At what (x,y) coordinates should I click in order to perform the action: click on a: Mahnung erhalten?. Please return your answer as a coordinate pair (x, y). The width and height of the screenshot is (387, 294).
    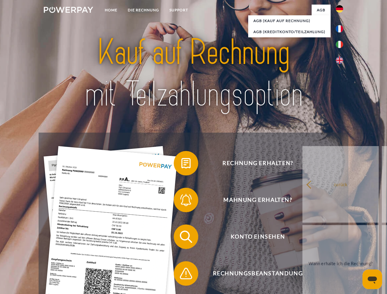
    Looking at the image, I should click on (253, 200).